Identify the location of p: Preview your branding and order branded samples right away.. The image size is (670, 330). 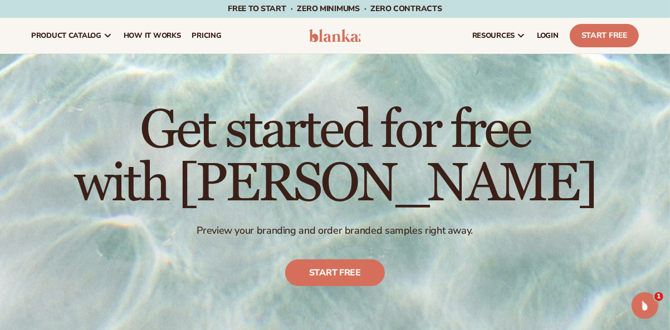
(335, 231).